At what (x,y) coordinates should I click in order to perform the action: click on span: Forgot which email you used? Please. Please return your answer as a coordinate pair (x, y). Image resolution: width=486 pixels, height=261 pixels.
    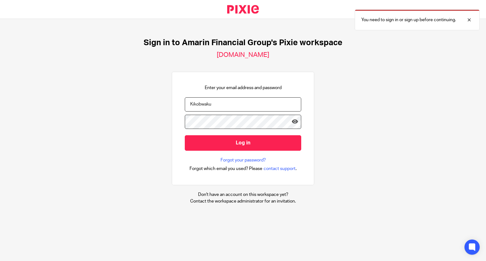
    Looking at the image, I should click on (226, 169).